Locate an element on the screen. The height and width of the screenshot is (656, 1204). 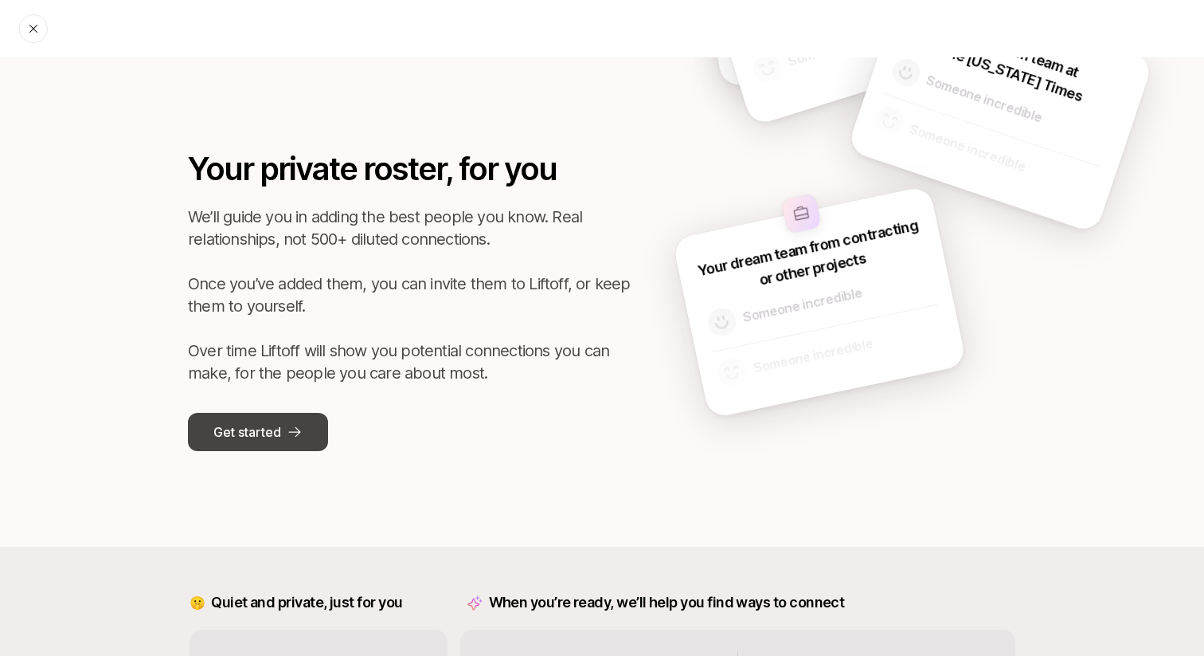
p: Your private roster, for you is located at coordinates (411, 169).